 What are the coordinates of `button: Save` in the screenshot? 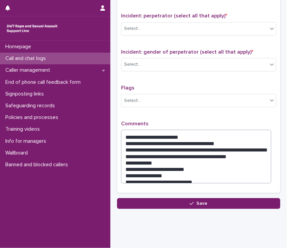 It's located at (199, 203).